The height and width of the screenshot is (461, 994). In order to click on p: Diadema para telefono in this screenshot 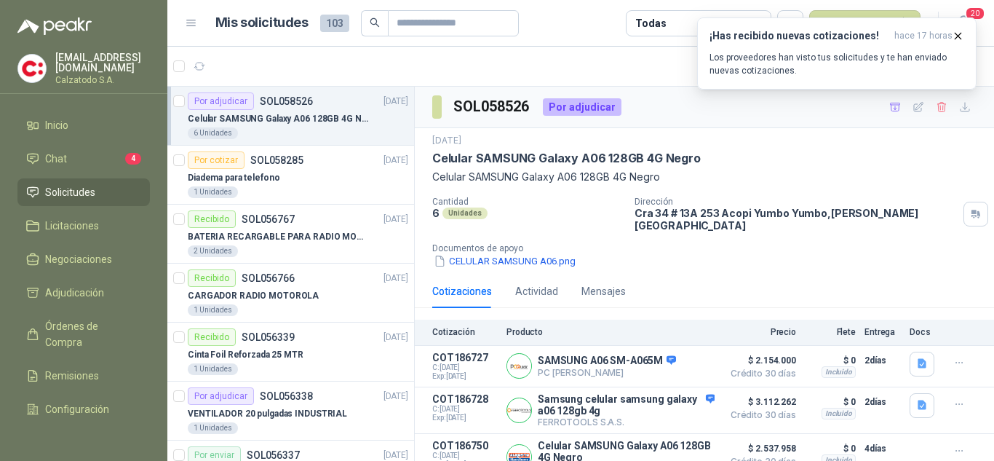, I will do `click(234, 178)`.